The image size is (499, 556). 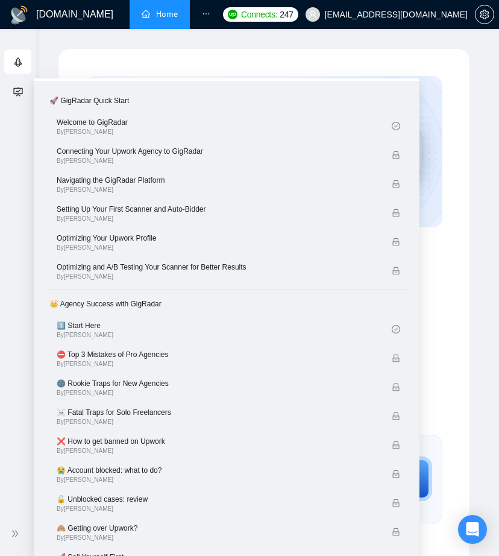 I want to click on span: Connecting Your Upwork Agency to GigRadar, so click(x=207, y=151).